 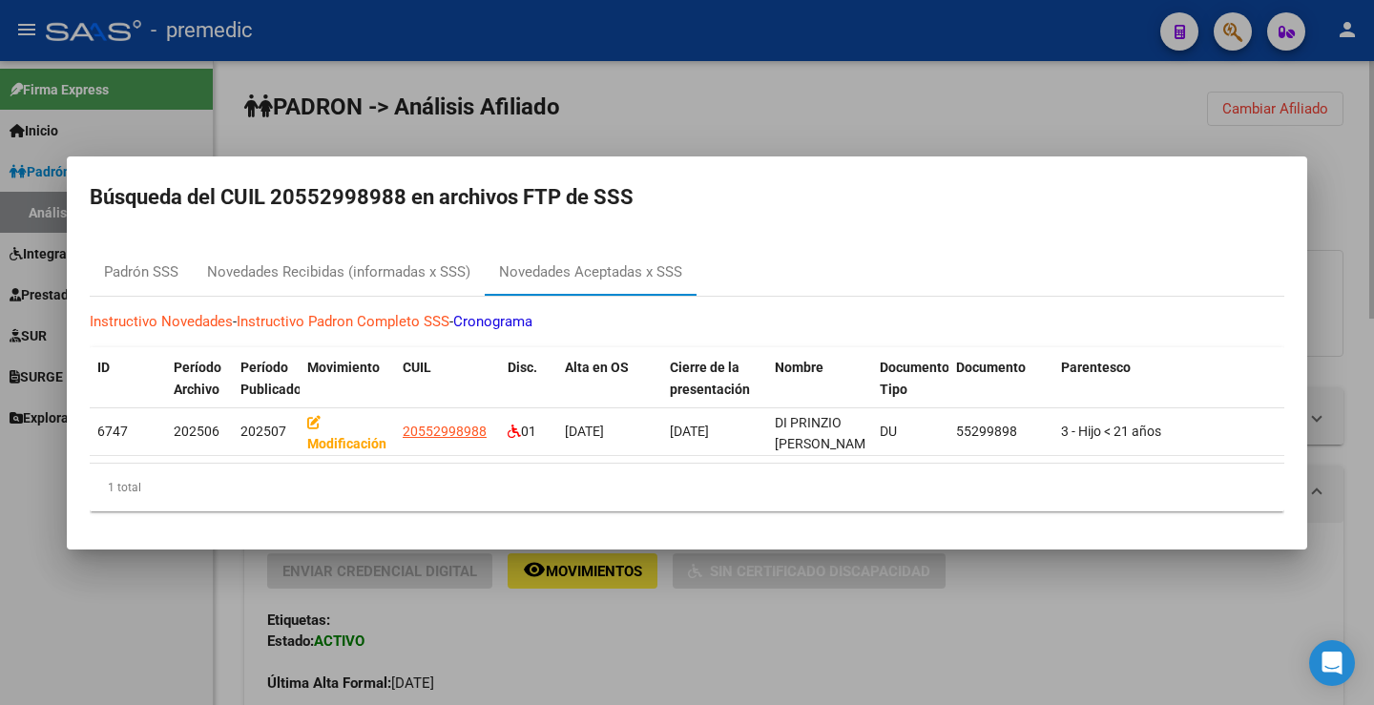 What do you see at coordinates (1168, 389) in the screenshot?
I see `datatable-header-cell: Parentesco` at bounding box center [1168, 389].